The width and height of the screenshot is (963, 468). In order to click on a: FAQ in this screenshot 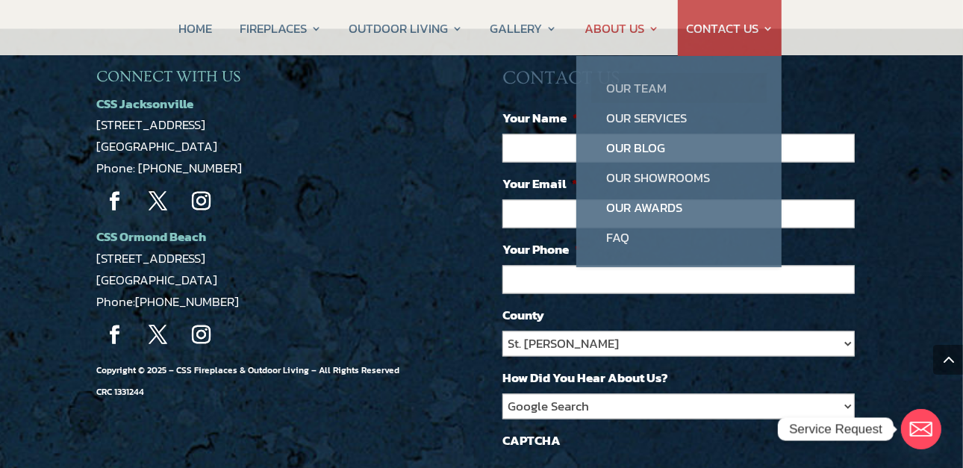, I will do `click(678, 237)`.